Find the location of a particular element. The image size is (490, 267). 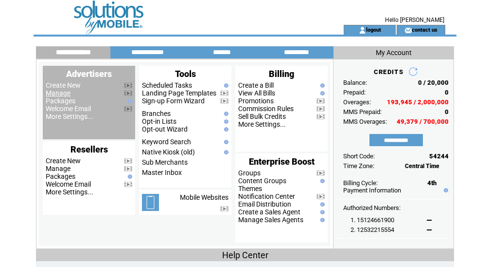

a: Keyword Search is located at coordinates (166, 142).